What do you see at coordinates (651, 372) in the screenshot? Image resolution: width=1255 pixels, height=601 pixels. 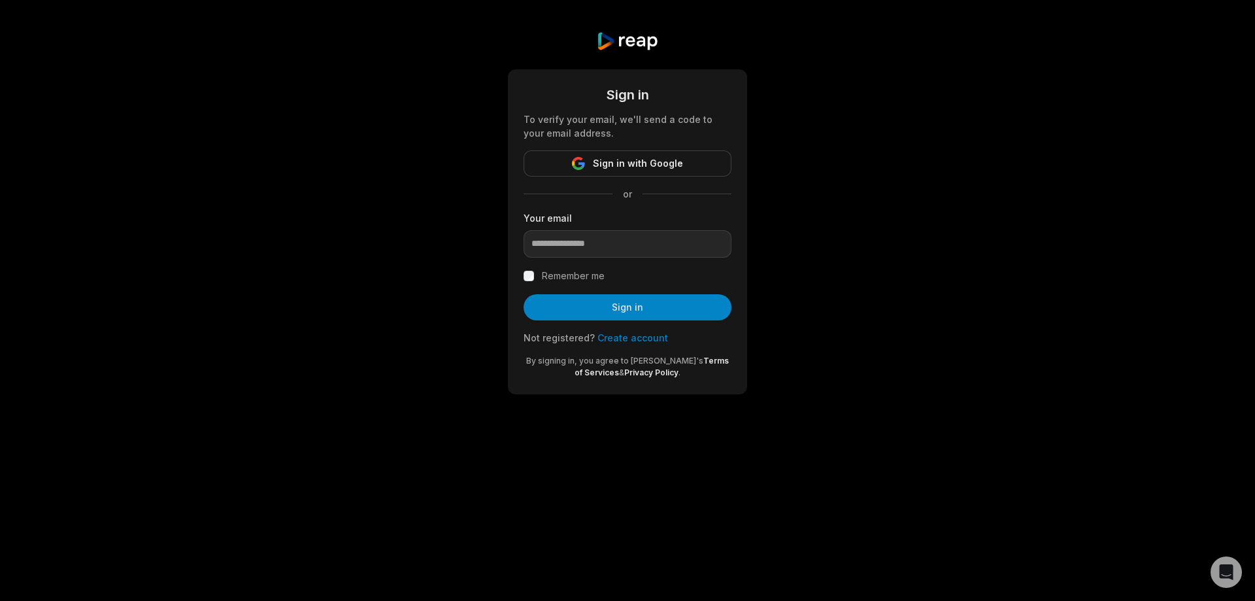 I see `a: Privacy Policy` at bounding box center [651, 372].